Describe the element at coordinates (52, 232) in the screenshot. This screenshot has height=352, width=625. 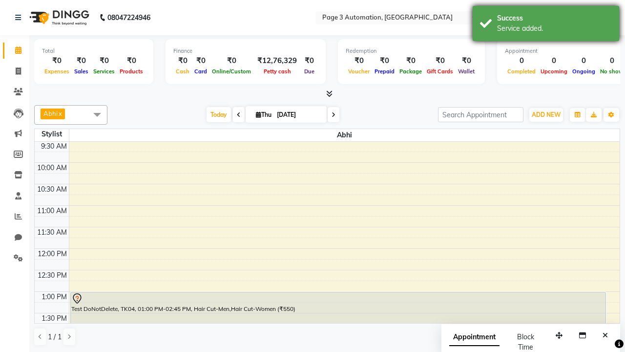
I see `div: 11:30 AM` at that location.